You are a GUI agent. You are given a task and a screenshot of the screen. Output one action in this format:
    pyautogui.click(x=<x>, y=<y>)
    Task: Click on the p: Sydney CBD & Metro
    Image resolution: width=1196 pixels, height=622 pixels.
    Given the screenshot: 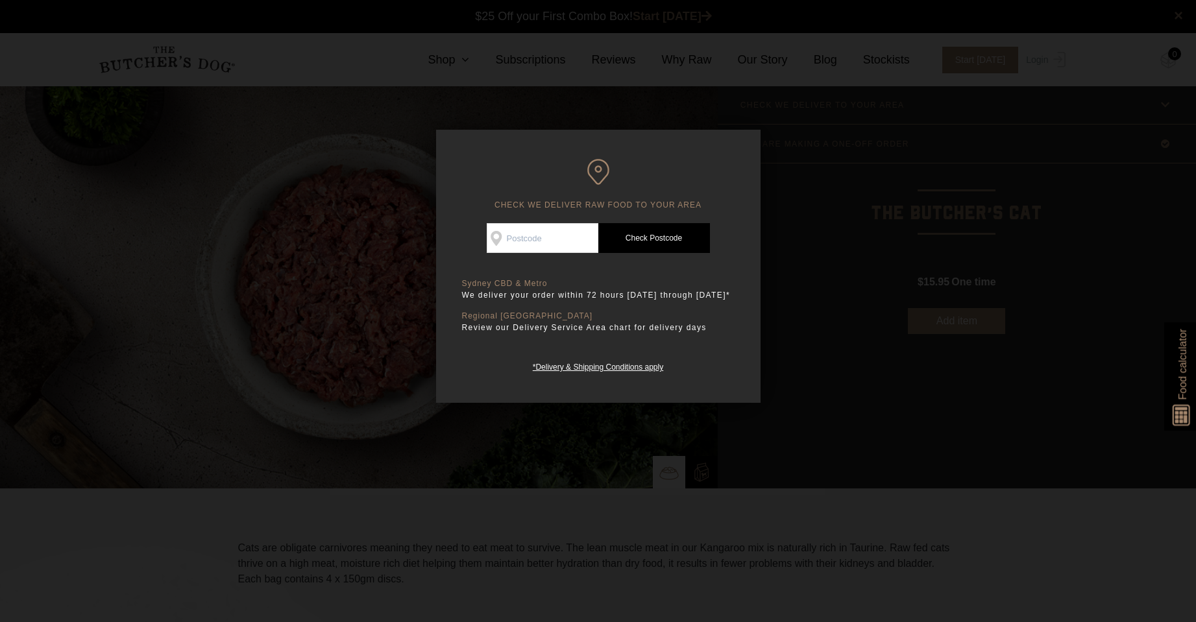 What is the action you would take?
    pyautogui.click(x=598, y=284)
    